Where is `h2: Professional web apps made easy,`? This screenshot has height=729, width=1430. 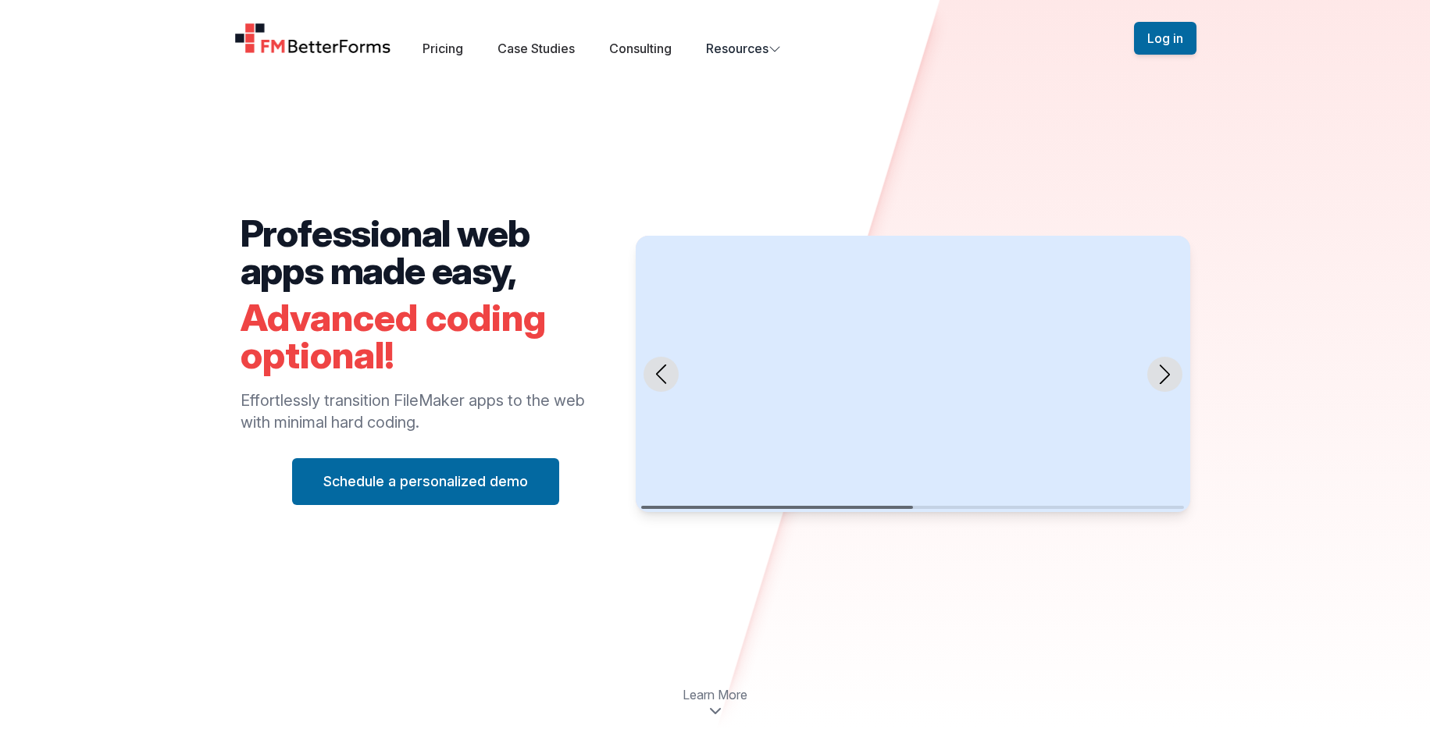 h2: Professional web apps made easy, is located at coordinates (426, 252).